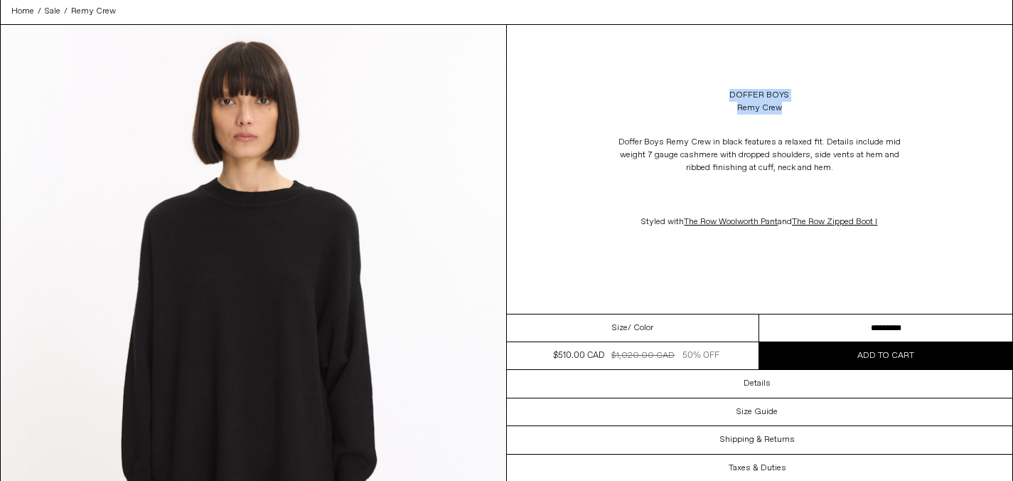 The width and height of the screenshot is (1013, 481). Describe the element at coordinates (620, 328) in the screenshot. I see `span: Size` at that location.